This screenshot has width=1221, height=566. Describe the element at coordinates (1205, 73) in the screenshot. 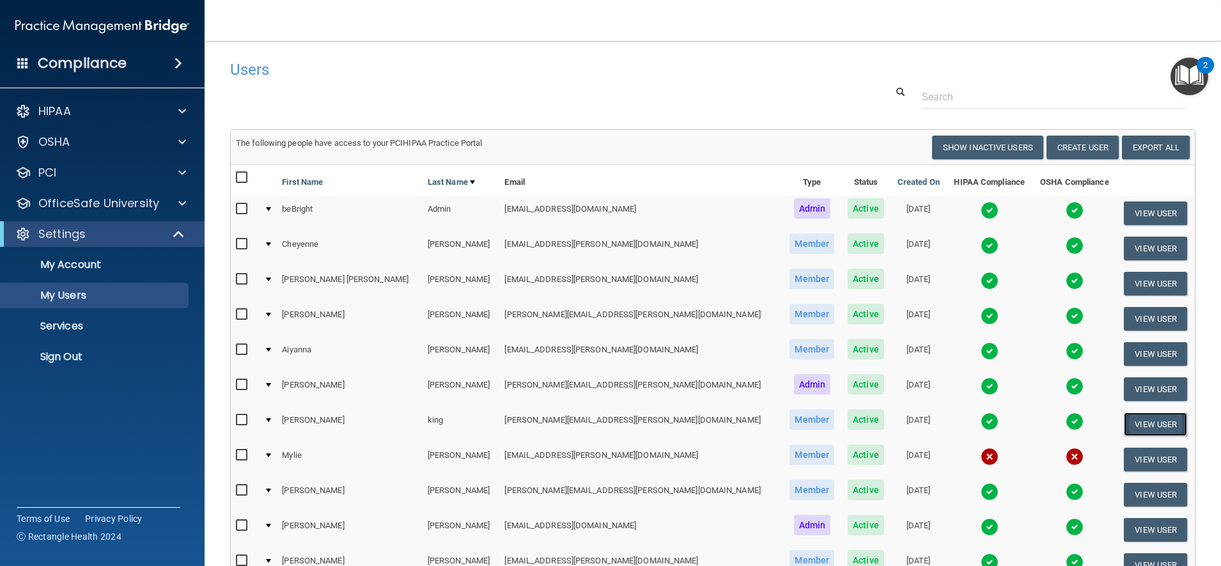

I see `div: 2` at that location.